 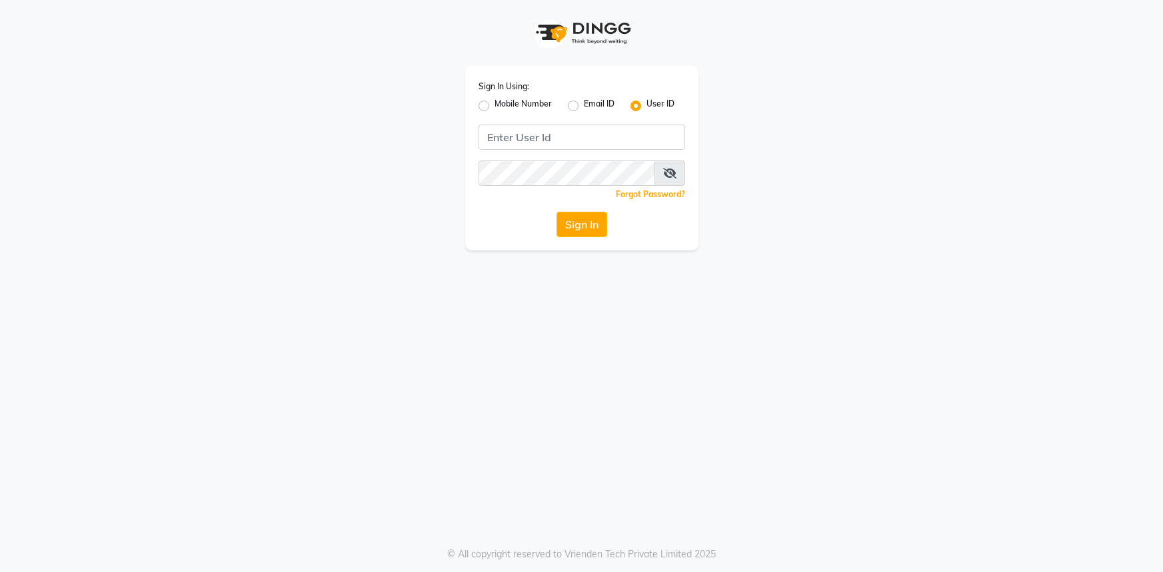 What do you see at coordinates (504, 87) in the screenshot?
I see `label: Sign In Using:` at bounding box center [504, 87].